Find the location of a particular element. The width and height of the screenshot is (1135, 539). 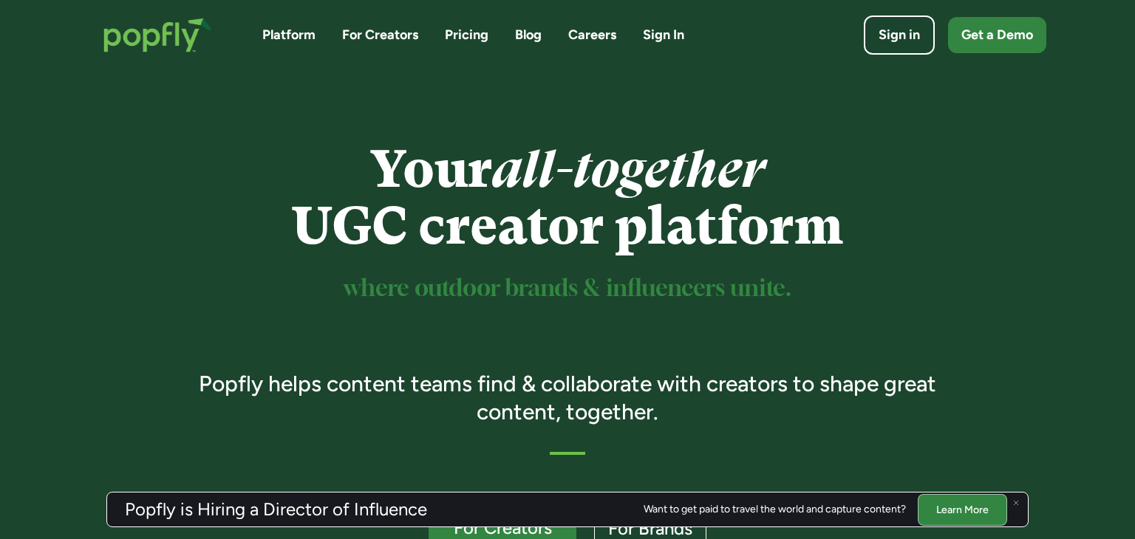

div: Want to get paid to travel the world and capture content? is located at coordinates (774, 510).